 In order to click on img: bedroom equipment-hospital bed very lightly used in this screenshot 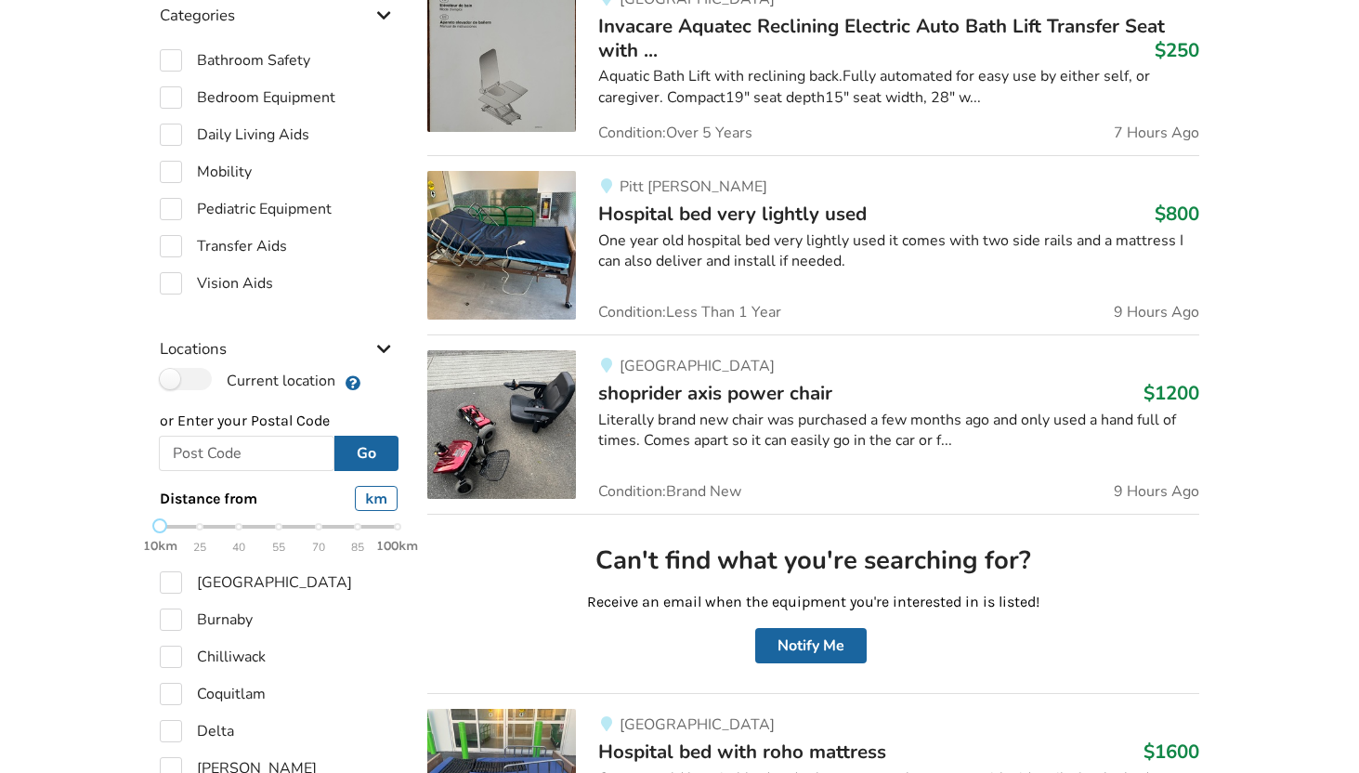, I will do `click(502, 245)`.